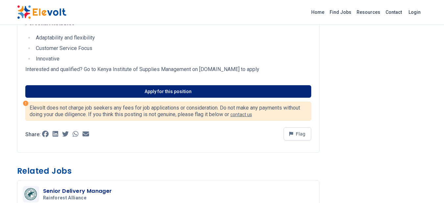  Describe the element at coordinates (297, 134) in the screenshot. I see `button: Flag` at that location.